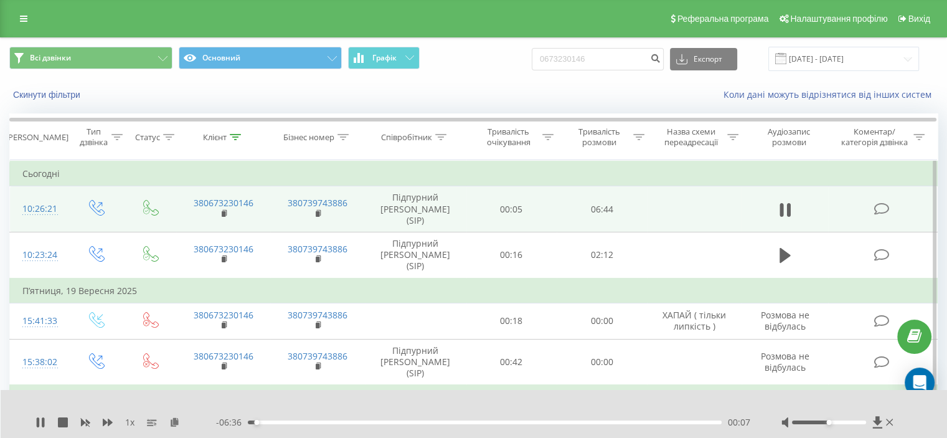  Describe the element at coordinates (39, 321) in the screenshot. I see `div: 15:41:33` at that location.